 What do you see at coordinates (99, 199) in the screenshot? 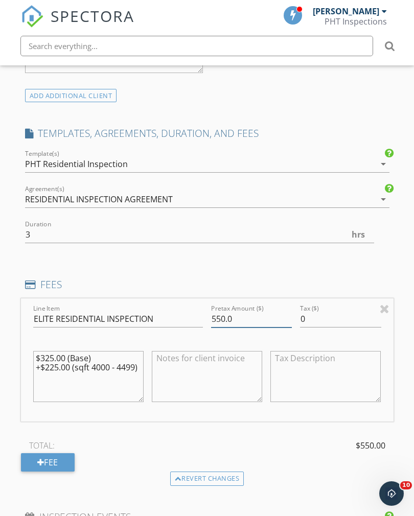
I see `div: RESIDENTIAL INSPECTION AGREEMENT` at bounding box center [99, 199].